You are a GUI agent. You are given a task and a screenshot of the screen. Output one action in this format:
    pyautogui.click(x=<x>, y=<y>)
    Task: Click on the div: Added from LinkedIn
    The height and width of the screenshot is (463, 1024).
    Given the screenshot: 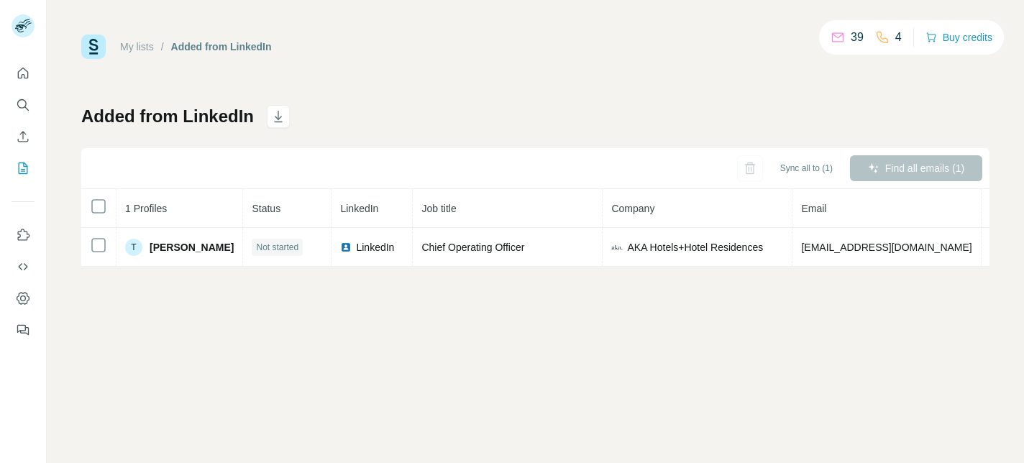 What is the action you would take?
    pyautogui.click(x=221, y=47)
    